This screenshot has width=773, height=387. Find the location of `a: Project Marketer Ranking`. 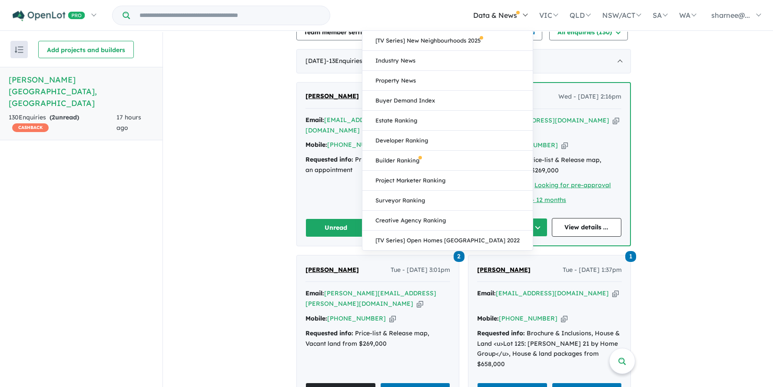

a: Project Marketer Ranking is located at coordinates (448, 181).